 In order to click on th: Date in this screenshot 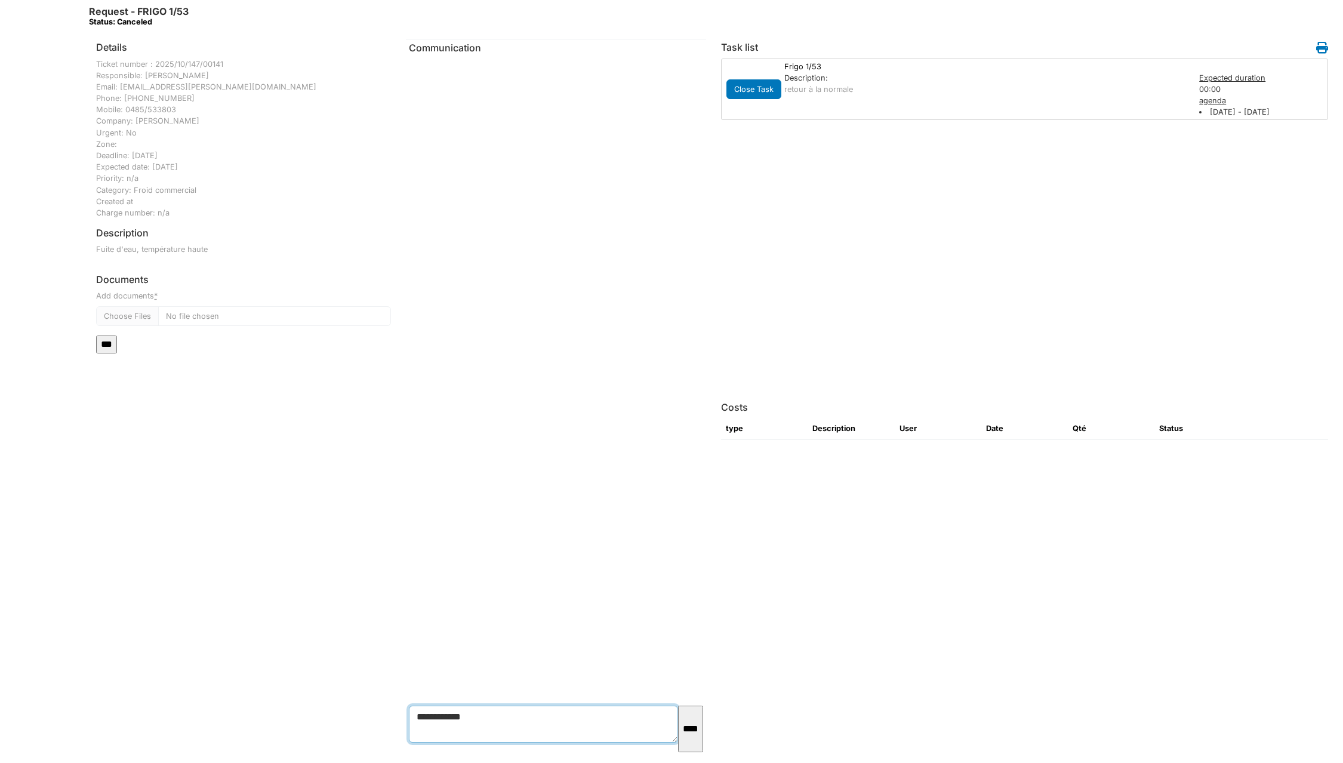, I will do `click(1024, 428)`.